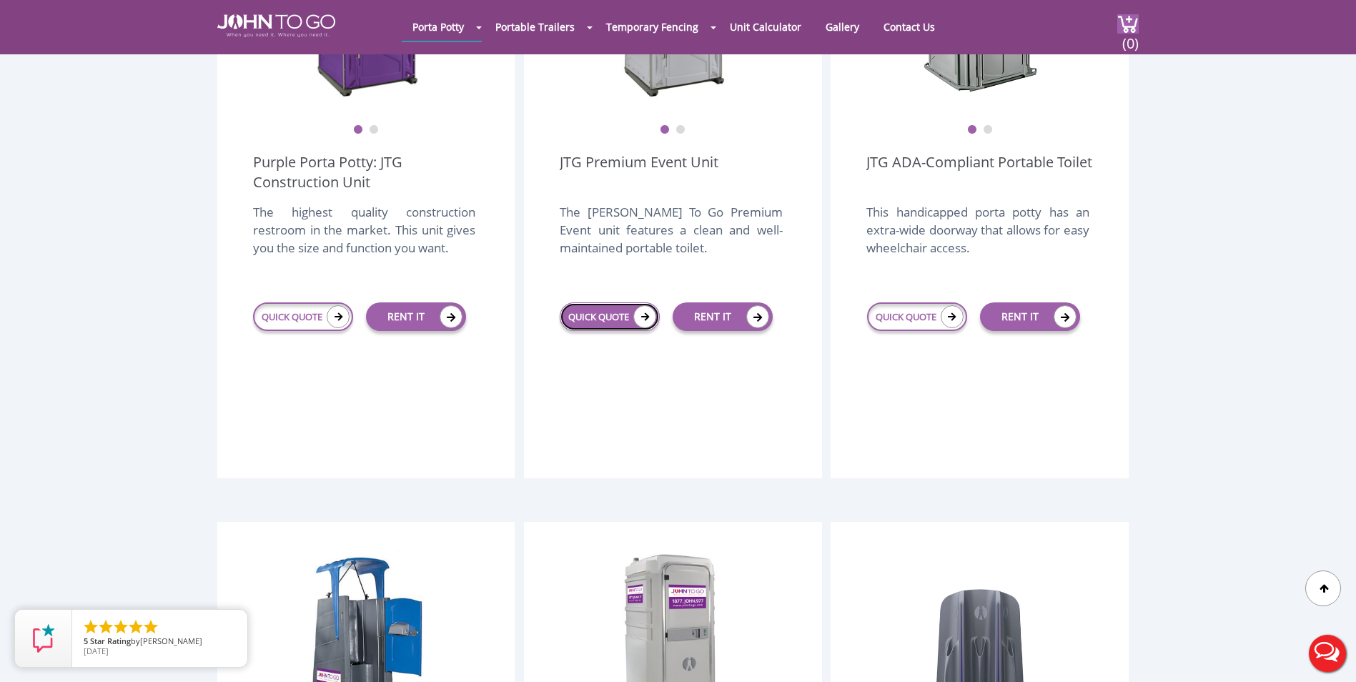  I want to click on span: by, so click(159, 642).